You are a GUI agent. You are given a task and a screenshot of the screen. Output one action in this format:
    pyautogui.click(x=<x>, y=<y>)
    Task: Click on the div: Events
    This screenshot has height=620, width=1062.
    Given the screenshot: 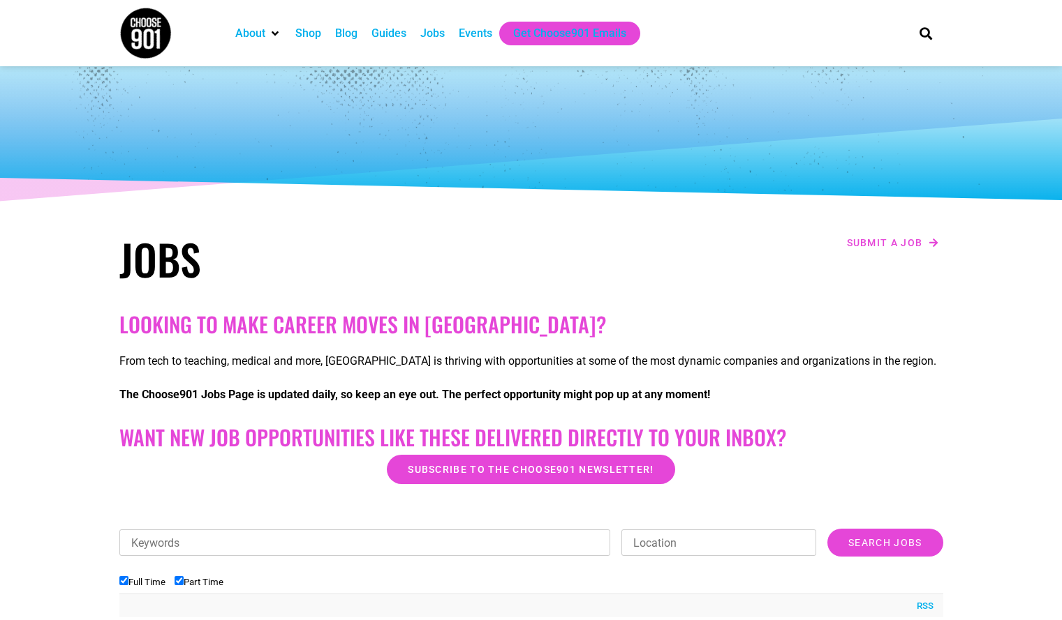 What is the action you would take?
    pyautogui.click(x=475, y=33)
    